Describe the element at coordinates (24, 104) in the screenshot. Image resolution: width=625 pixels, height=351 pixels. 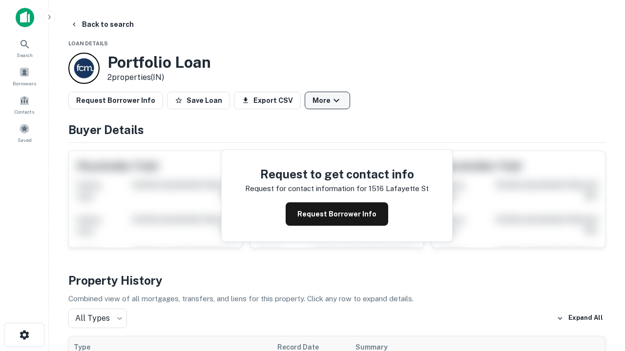
I see `a: Contacts` at that location.